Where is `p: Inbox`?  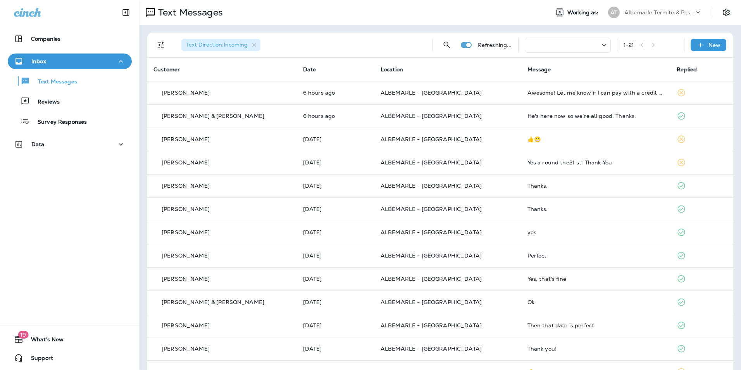
p: Inbox is located at coordinates (39, 61).